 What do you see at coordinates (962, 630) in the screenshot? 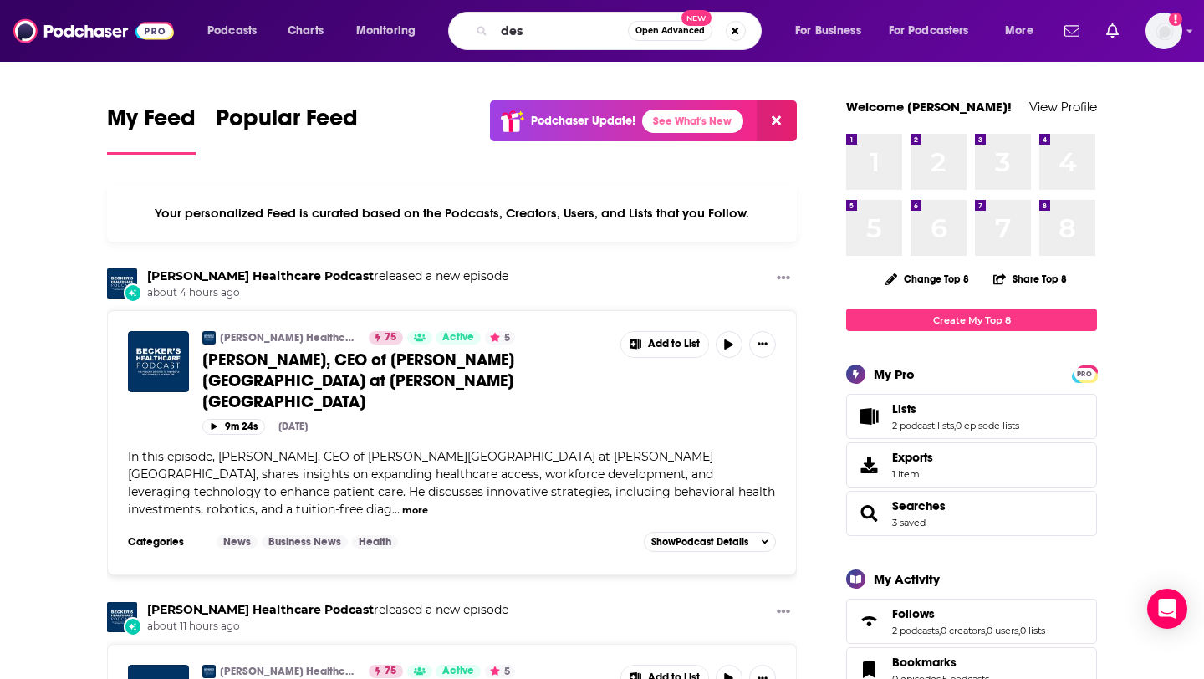
I see `a: 0 creators` at bounding box center [962, 630].